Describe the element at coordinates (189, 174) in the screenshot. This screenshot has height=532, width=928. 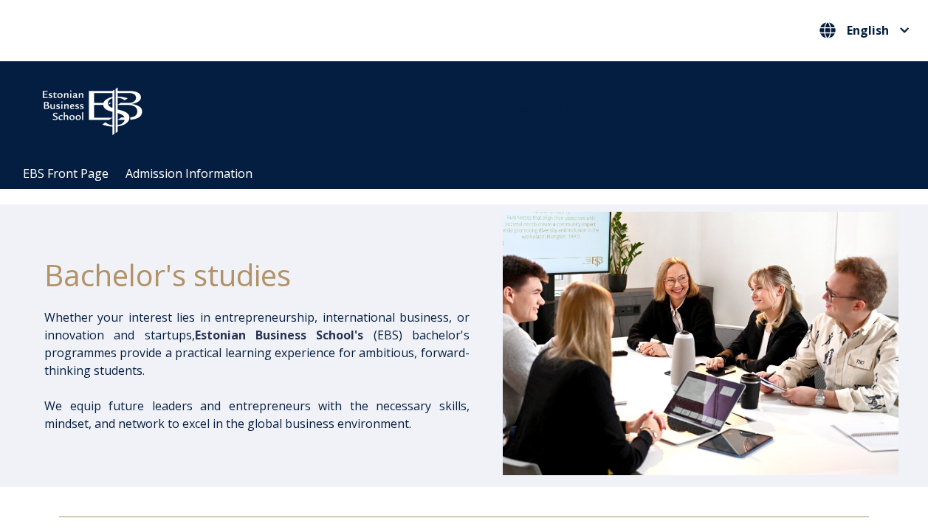
I see `a: Admission Information` at that location.